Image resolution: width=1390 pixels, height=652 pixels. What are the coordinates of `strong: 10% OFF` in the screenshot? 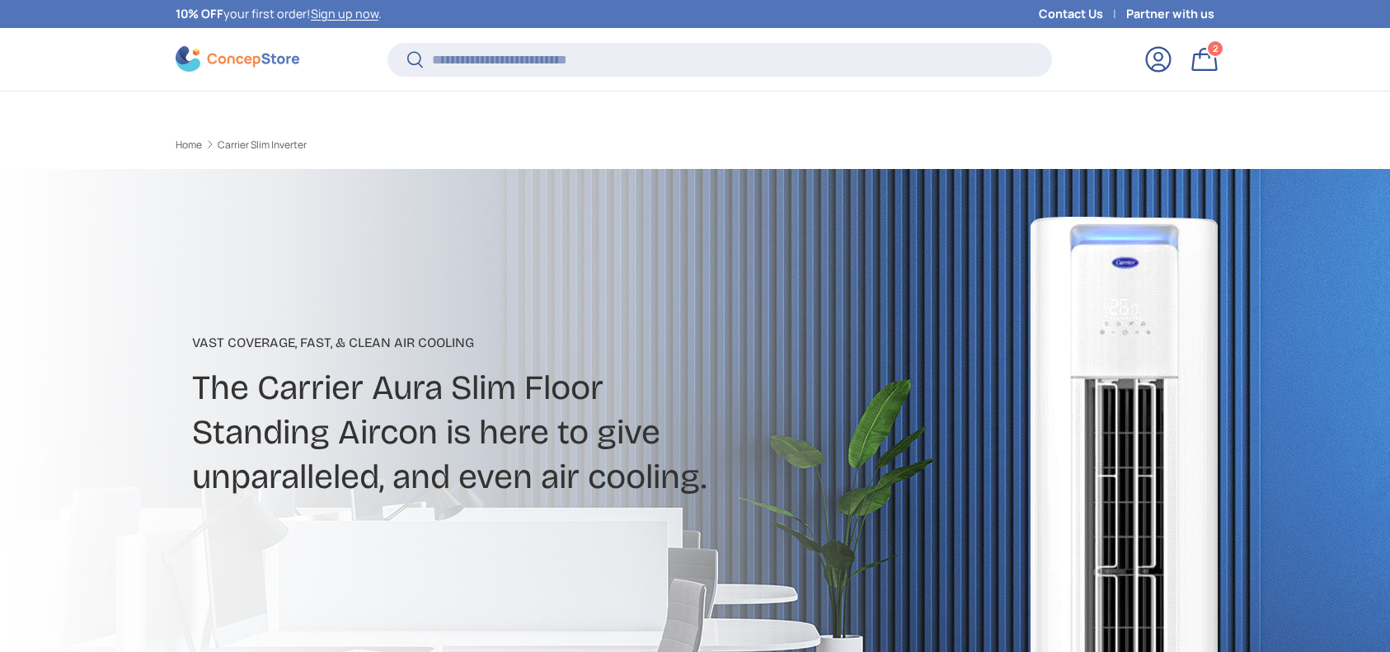 It's located at (200, 13).